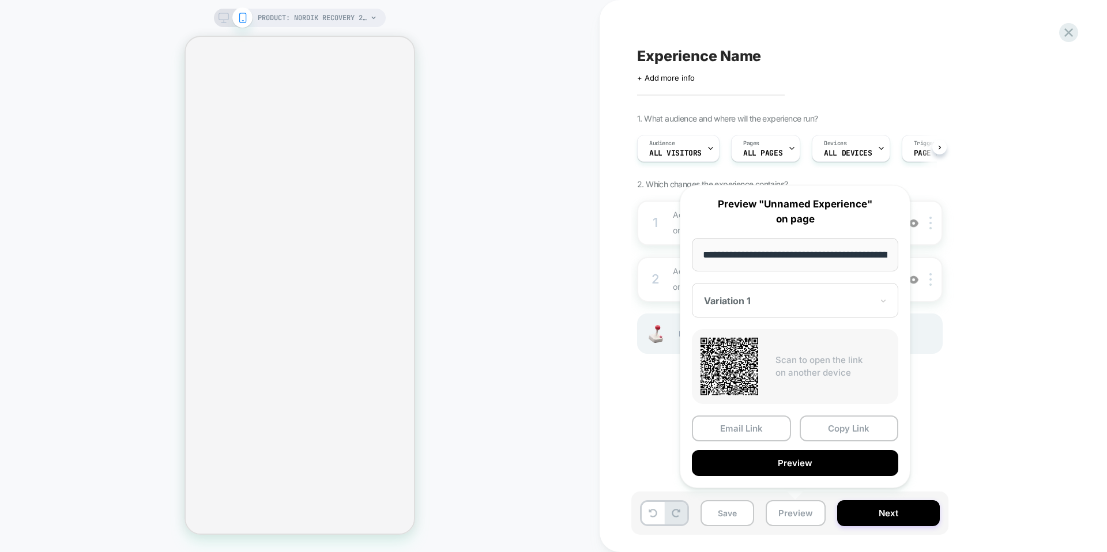 Image resolution: width=1107 pixels, height=552 pixels. I want to click on p: Scan to open the link on another device, so click(832, 367).